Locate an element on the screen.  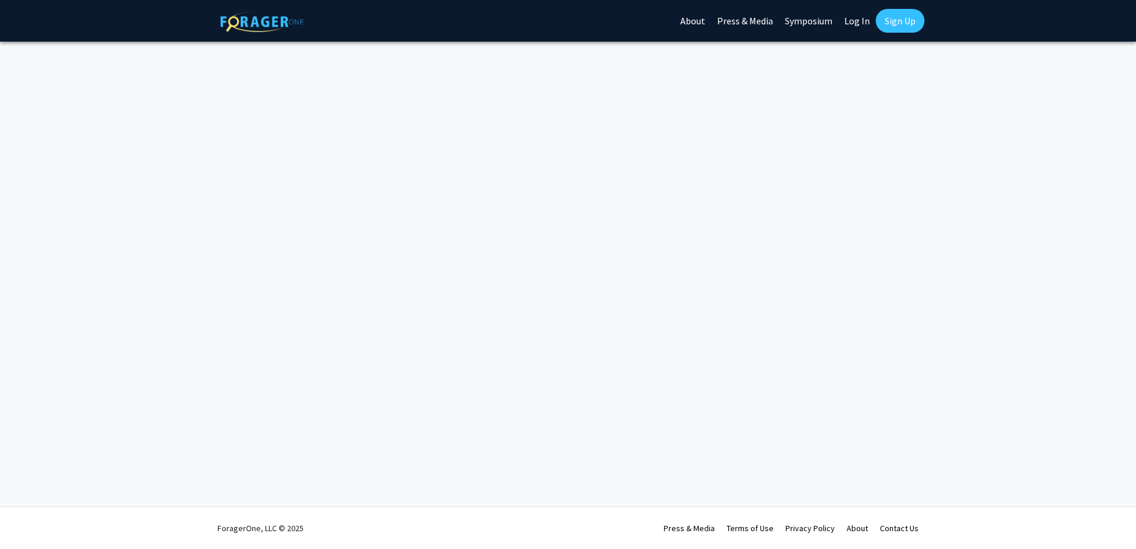
a: Contact Us is located at coordinates (899, 528).